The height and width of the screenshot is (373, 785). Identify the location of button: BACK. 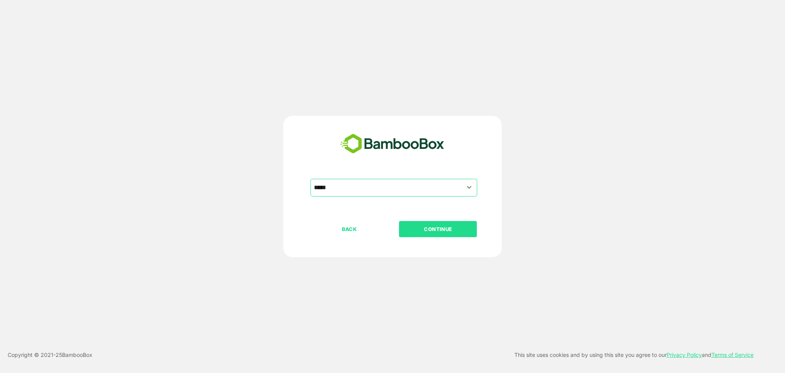
(349, 229).